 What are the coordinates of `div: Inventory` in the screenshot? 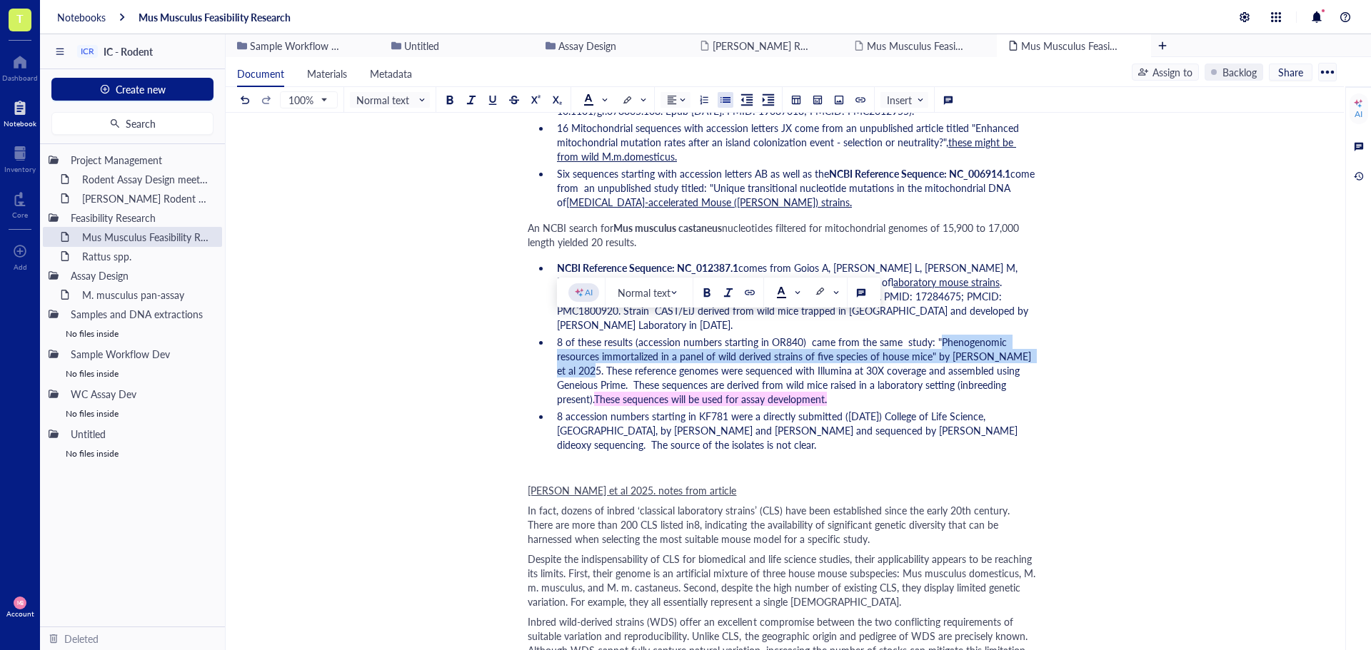 It's located at (20, 169).